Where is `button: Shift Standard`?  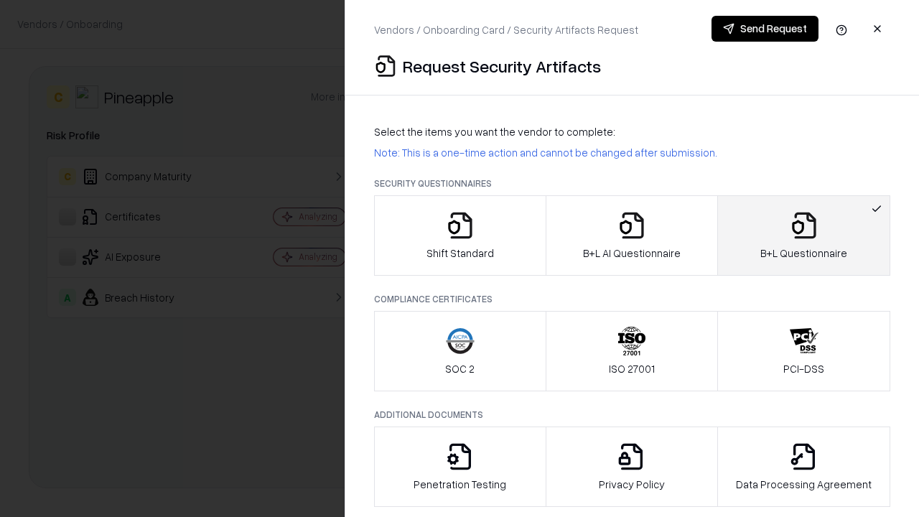 button: Shift Standard is located at coordinates (460, 236).